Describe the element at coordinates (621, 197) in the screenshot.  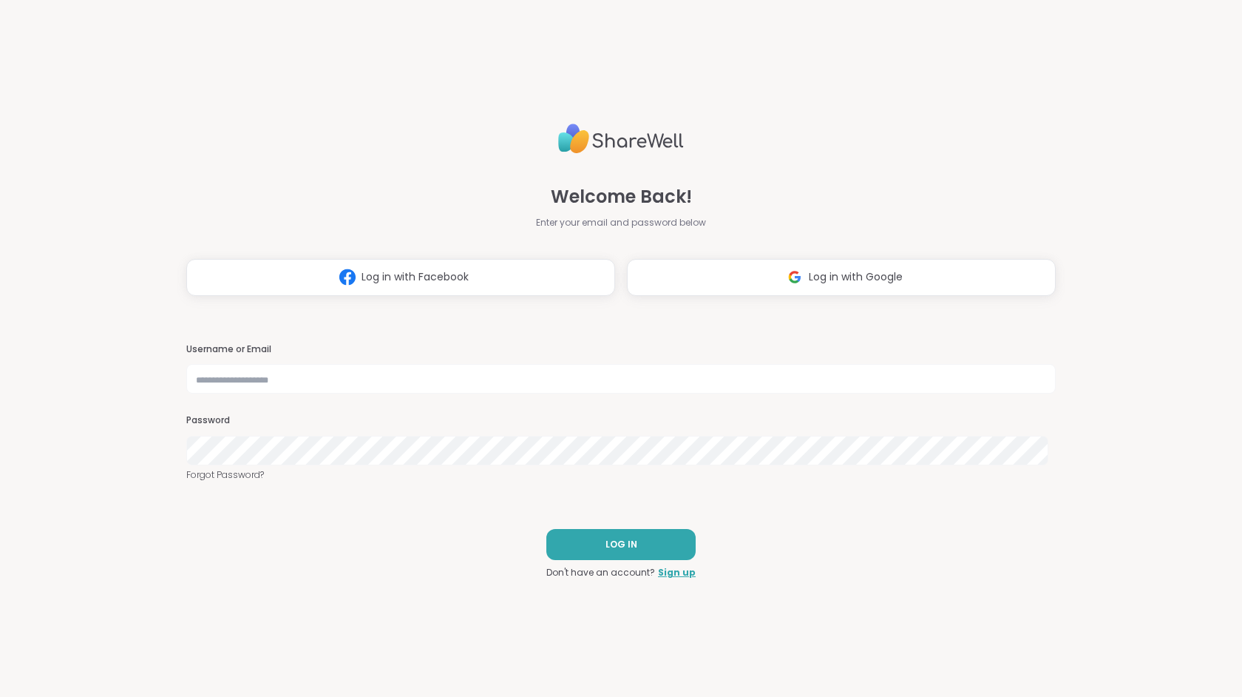
I see `span: Welcome Back!` at that location.